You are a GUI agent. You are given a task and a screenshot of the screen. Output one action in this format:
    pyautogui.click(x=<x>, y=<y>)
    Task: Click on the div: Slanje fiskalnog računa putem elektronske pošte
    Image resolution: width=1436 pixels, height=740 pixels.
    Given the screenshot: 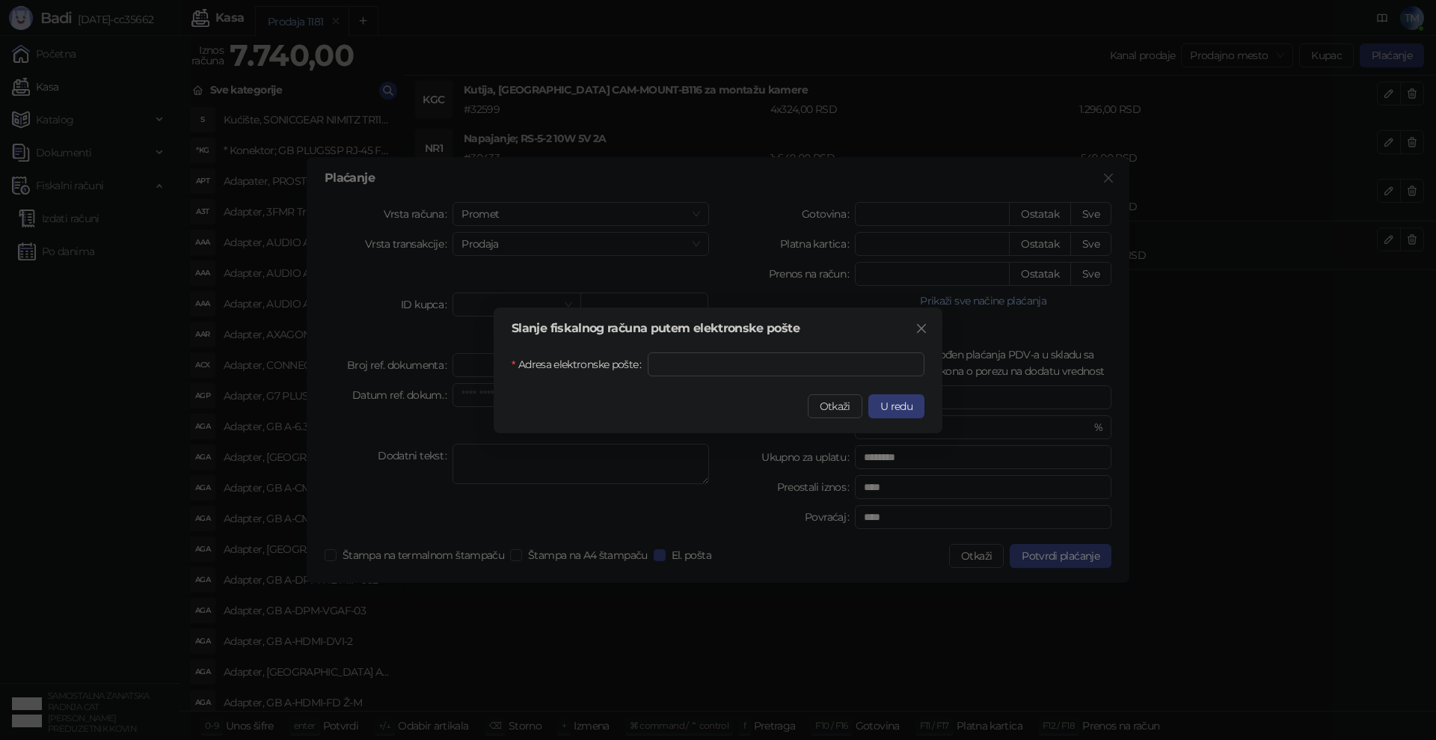 What is the action you would take?
    pyautogui.click(x=718, y=328)
    